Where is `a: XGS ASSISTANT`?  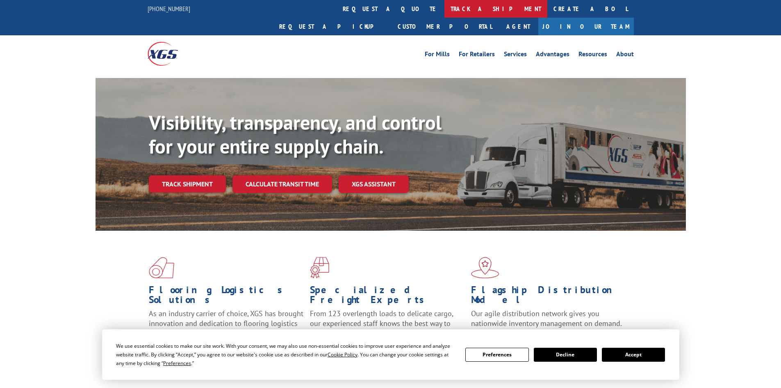
a: XGS ASSISTANT is located at coordinates (374, 184).